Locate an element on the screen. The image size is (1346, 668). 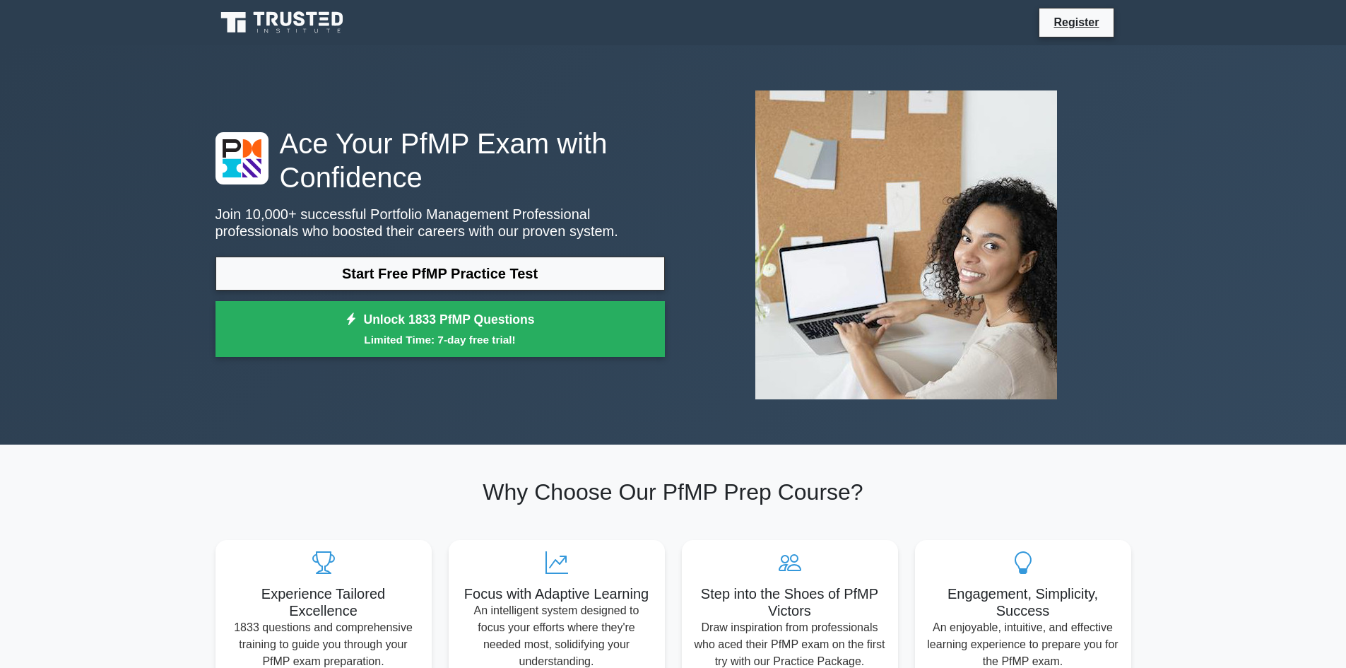
h2: Why Choose Our PfMP Prep Course? is located at coordinates (674, 492).